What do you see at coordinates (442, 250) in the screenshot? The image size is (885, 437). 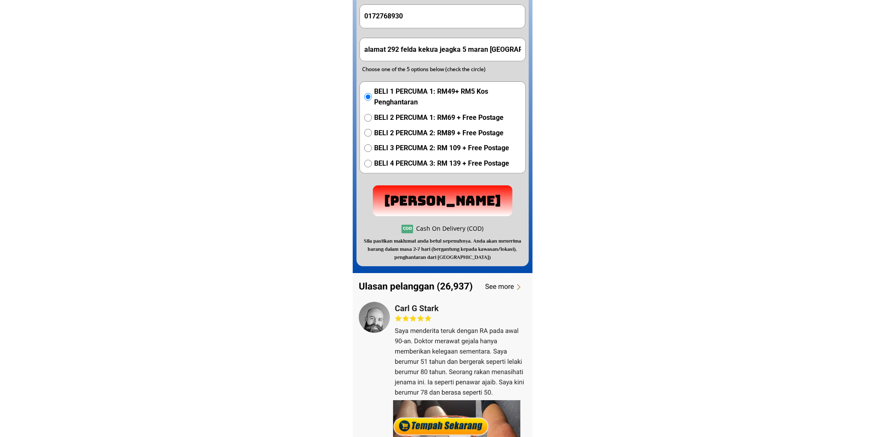 I see `h3: Sila pastikan maklumat anda betul sepenuhnya. Anda akan menerima barang dalam masa 2-7 hari (berg...` at bounding box center [442, 250].